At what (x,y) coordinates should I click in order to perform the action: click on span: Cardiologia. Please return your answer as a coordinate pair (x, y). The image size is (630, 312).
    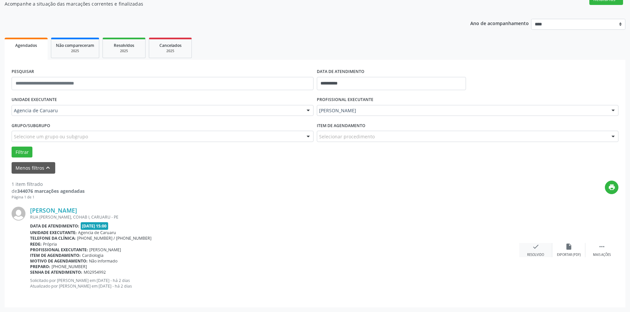
    Looking at the image, I should click on (93, 256).